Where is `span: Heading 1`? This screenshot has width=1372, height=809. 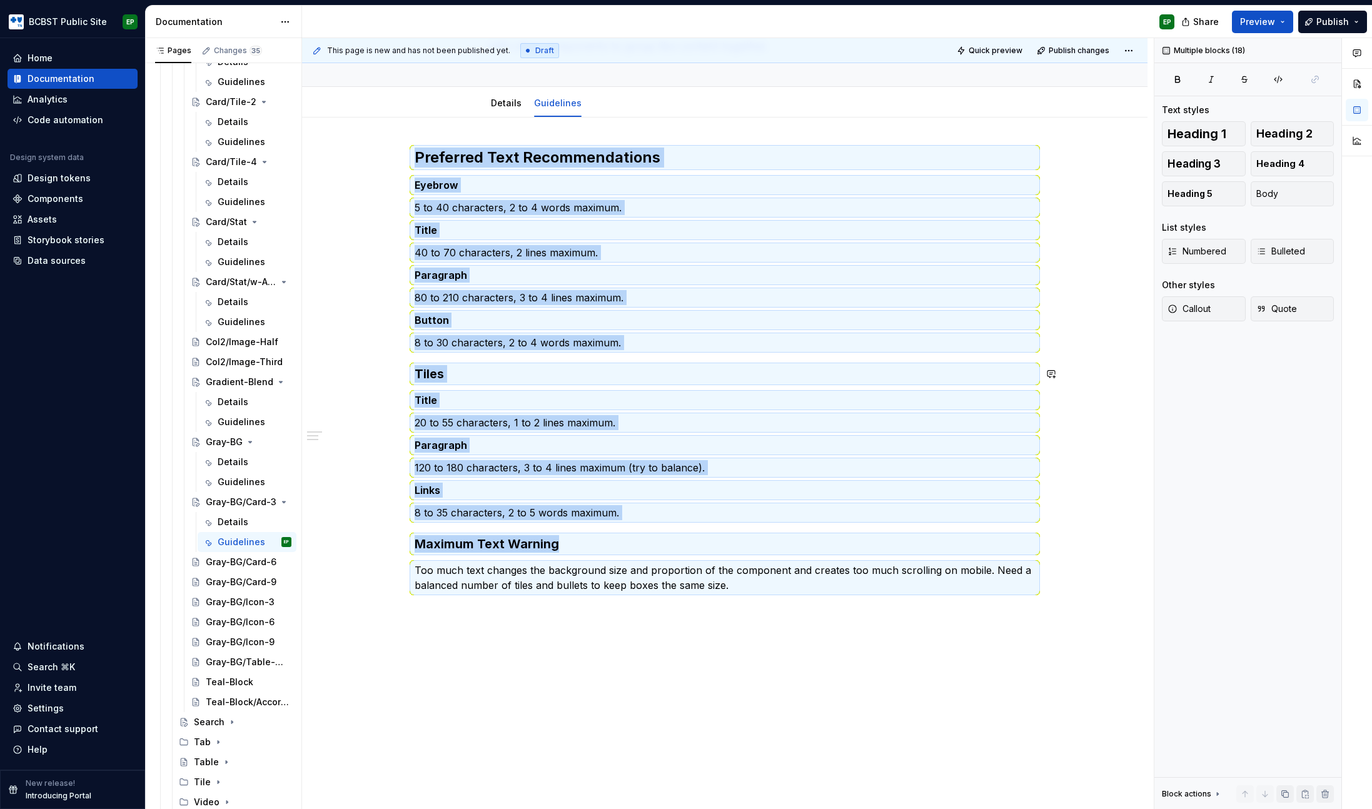
span: Heading 1 is located at coordinates (1197, 134).